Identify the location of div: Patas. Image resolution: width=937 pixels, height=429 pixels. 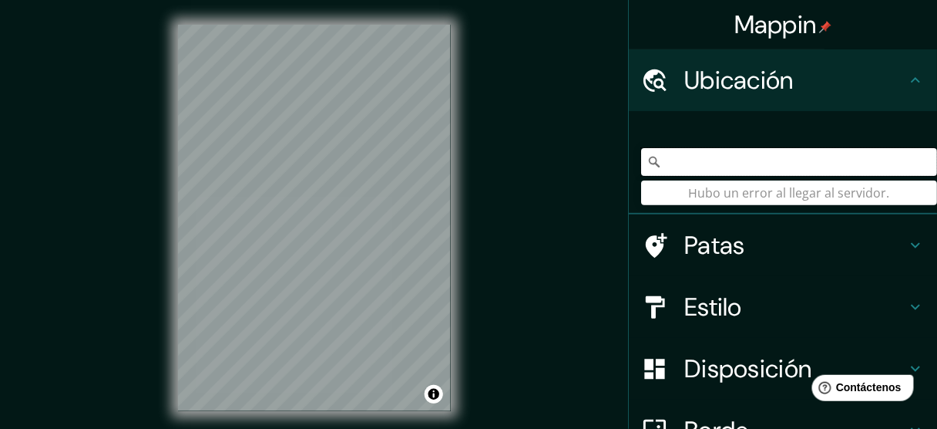
(783, 245).